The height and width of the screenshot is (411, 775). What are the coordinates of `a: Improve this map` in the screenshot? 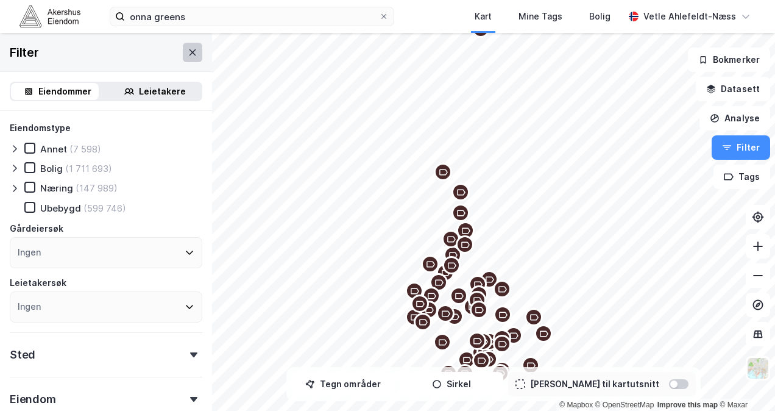 It's located at (687, 405).